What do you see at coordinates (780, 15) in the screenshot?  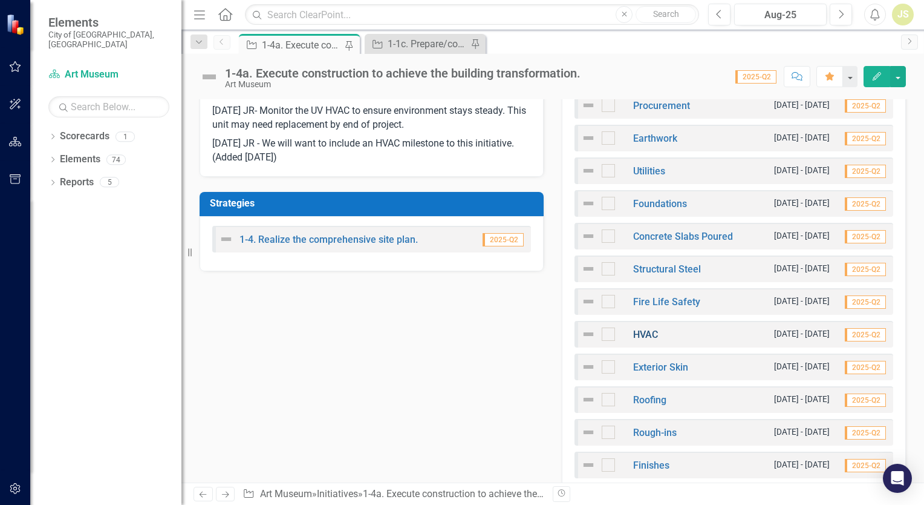 I see `div: Aug-25` at bounding box center [780, 15].